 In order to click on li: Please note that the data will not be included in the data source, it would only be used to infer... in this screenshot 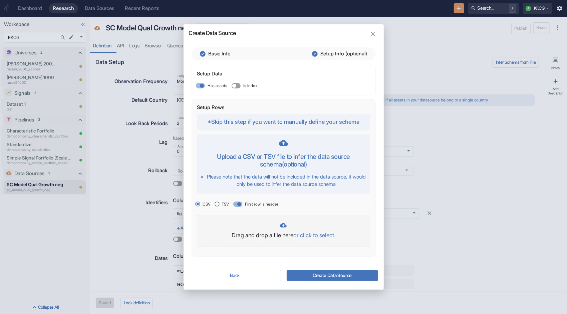, I will do `click(286, 181)`.